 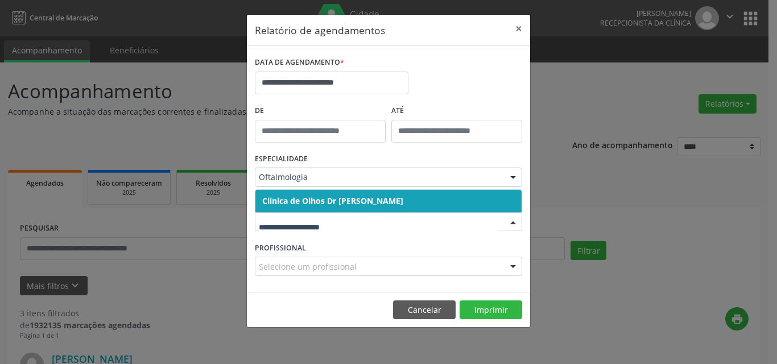 What do you see at coordinates (308, 267) in the screenshot?
I see `span: Selecione um profissional` at bounding box center [308, 267].